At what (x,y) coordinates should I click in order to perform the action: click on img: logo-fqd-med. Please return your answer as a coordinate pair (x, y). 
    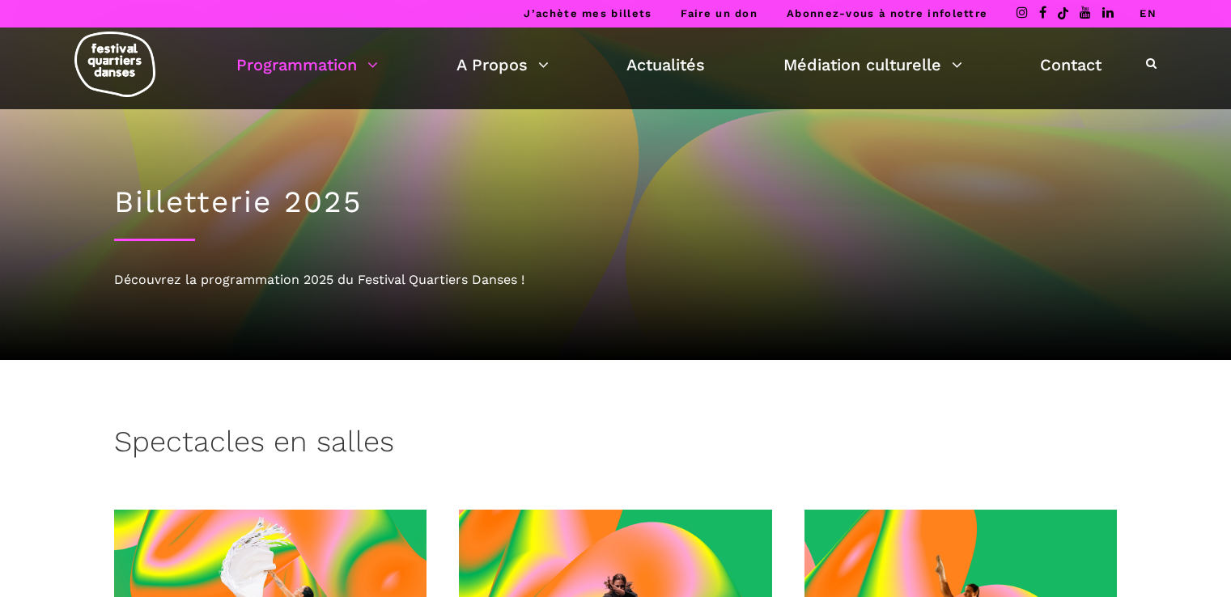
    Looking at the image, I should click on (115, 64).